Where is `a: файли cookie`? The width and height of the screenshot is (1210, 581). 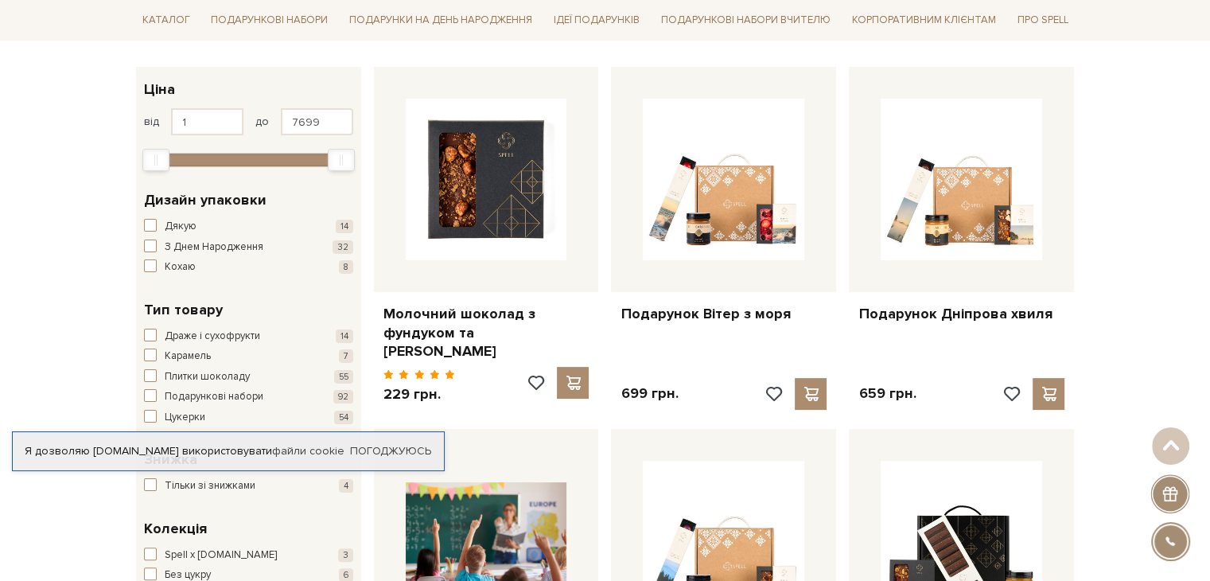 a: файли cookie is located at coordinates (308, 450).